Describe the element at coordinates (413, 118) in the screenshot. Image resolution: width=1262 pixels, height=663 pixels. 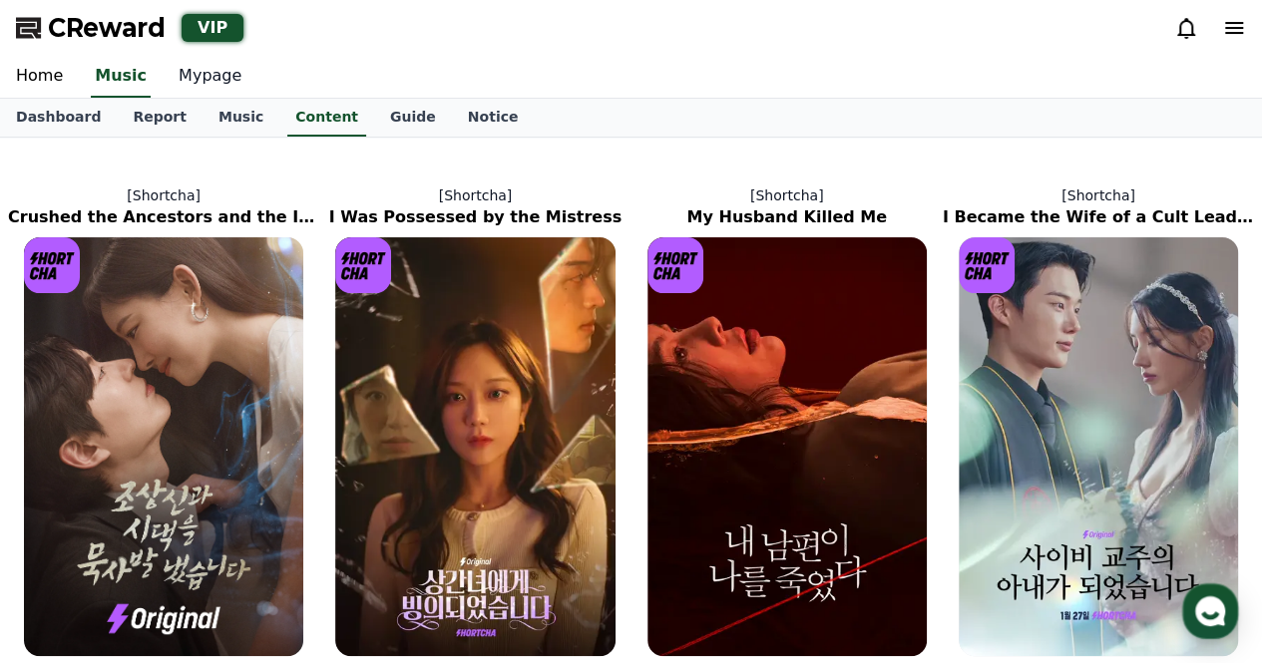
I see `a: Guide` at that location.